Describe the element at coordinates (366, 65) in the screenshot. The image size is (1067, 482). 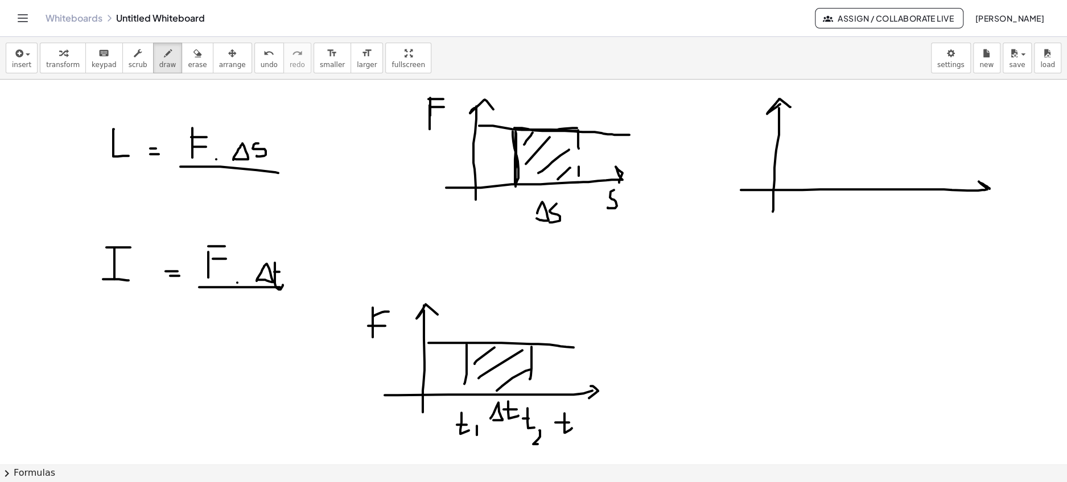
I see `span: larger` at that location.